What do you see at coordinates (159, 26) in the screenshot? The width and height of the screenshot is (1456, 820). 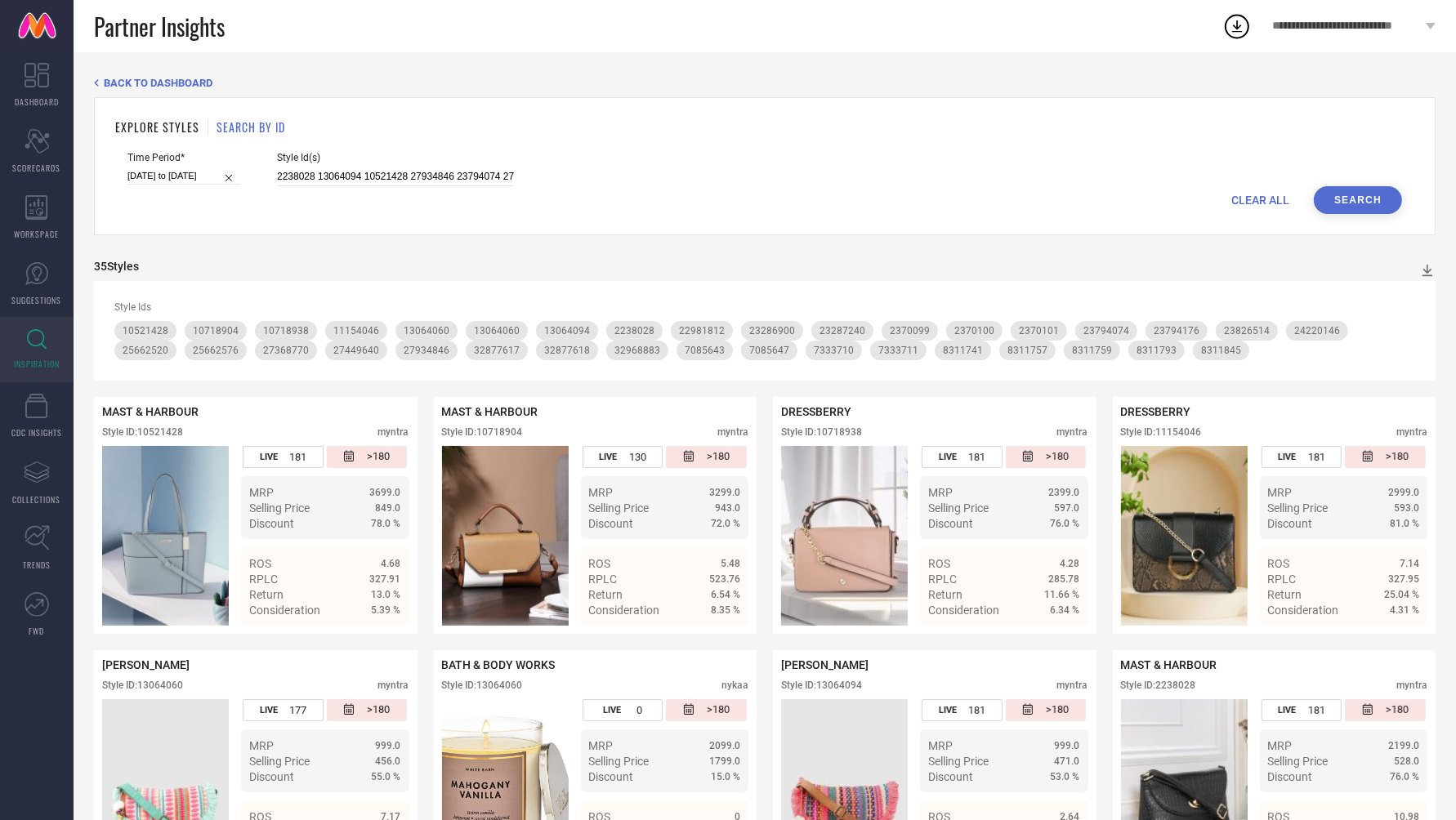 I see `span: Partner Insights` at bounding box center [159, 26].